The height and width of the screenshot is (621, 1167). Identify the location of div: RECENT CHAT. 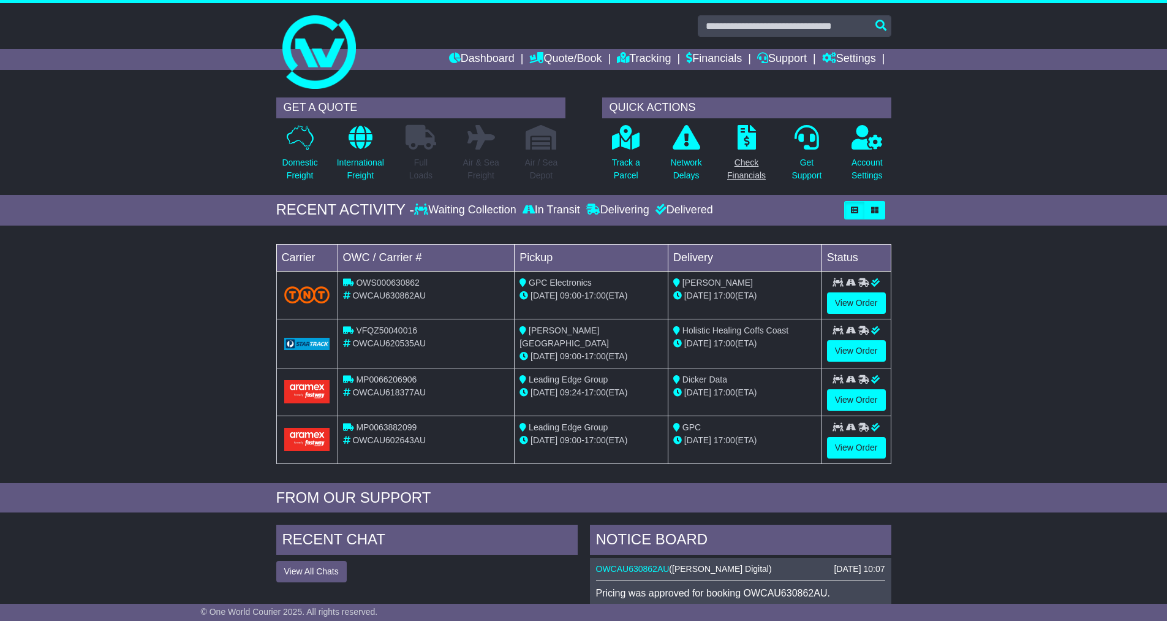
(427, 541).